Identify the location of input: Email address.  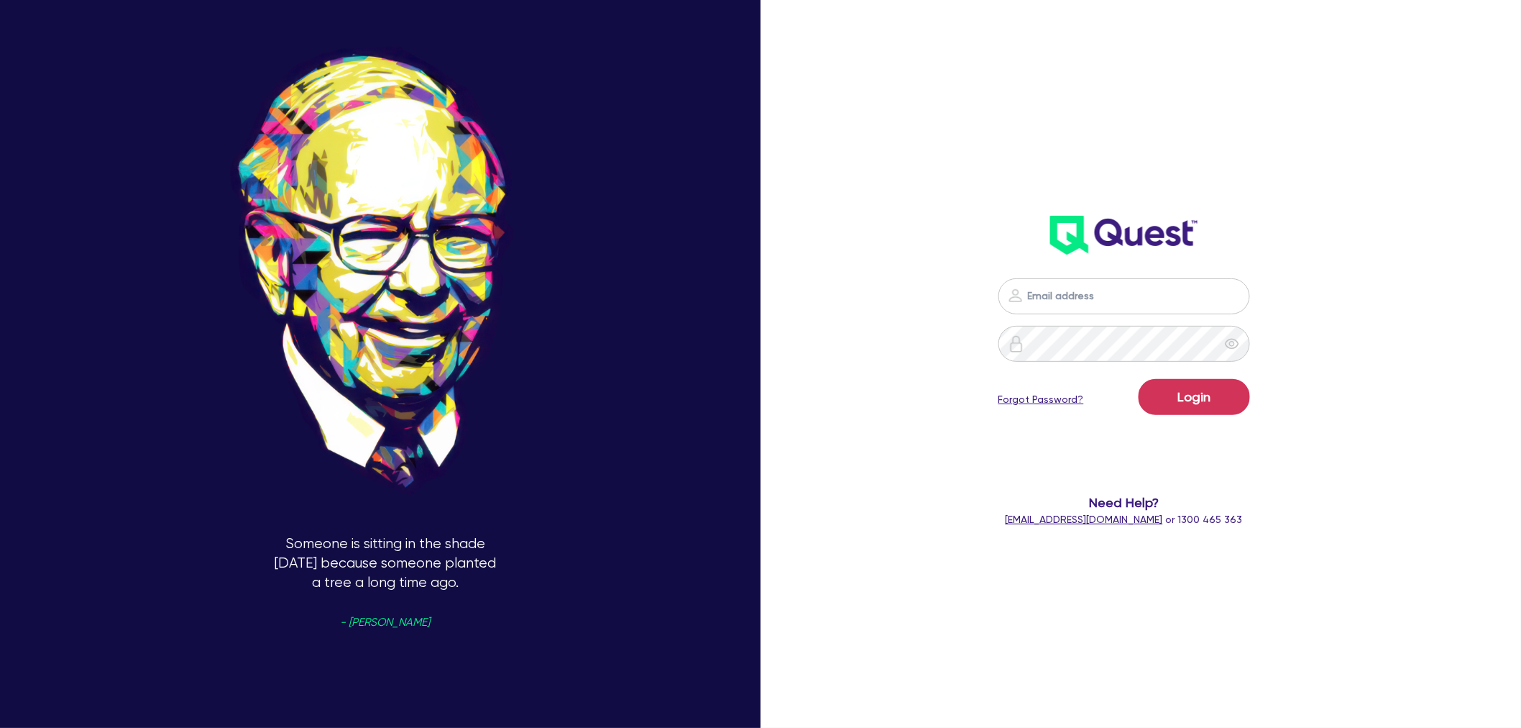
(1124, 296).